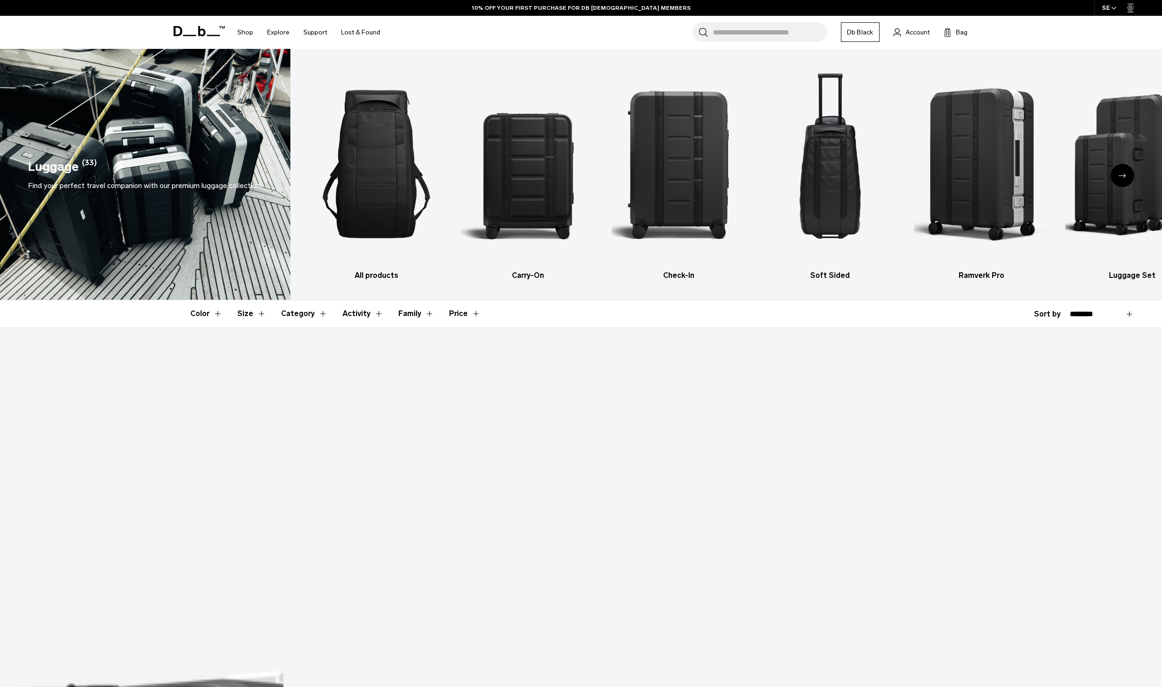 The height and width of the screenshot is (687, 1162). Describe the element at coordinates (911, 32) in the screenshot. I see `a: Account` at that location.